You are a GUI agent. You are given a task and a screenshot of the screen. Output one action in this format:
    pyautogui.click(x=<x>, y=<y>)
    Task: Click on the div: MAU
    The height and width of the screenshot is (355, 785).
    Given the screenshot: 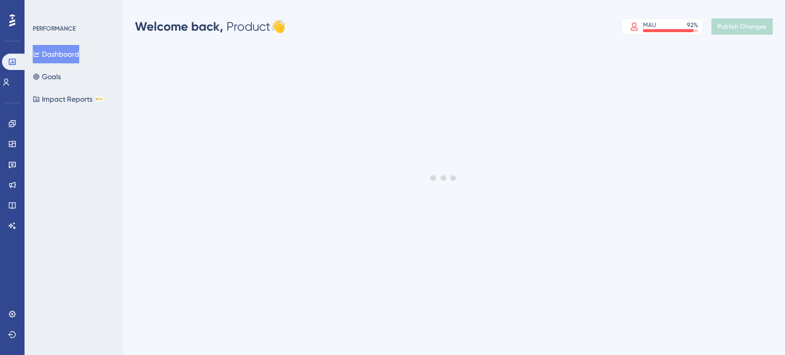 What is the action you would take?
    pyautogui.click(x=649, y=25)
    